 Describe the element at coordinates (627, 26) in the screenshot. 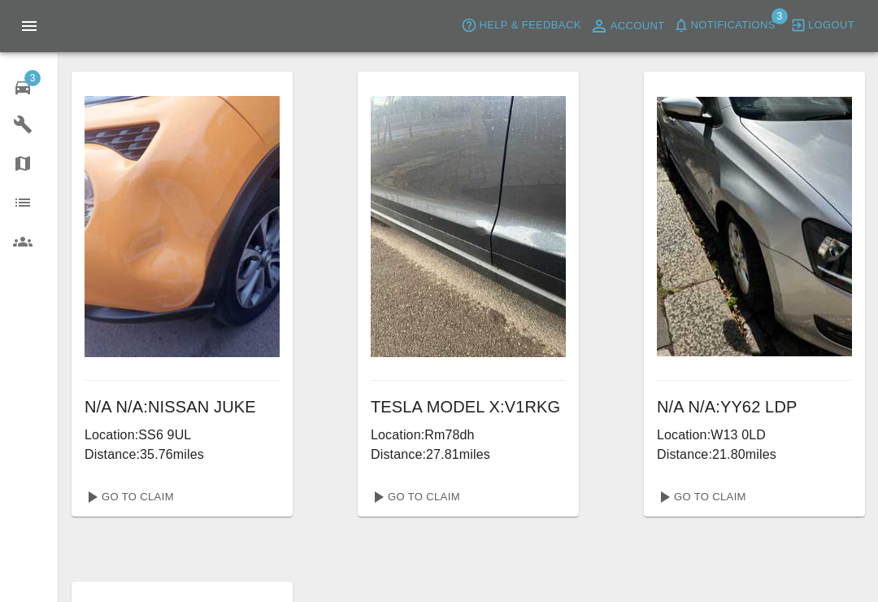

I see `a: Account` at that location.